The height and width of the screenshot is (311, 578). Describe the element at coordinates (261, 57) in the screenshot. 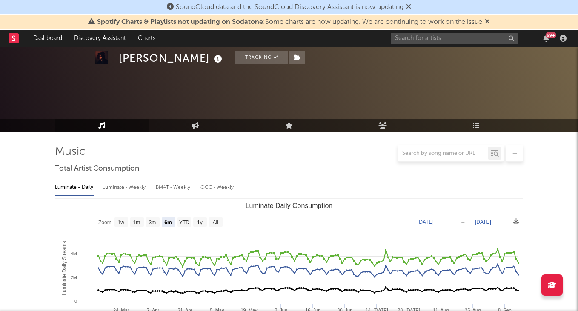

I see `button: Tracking` at that location.